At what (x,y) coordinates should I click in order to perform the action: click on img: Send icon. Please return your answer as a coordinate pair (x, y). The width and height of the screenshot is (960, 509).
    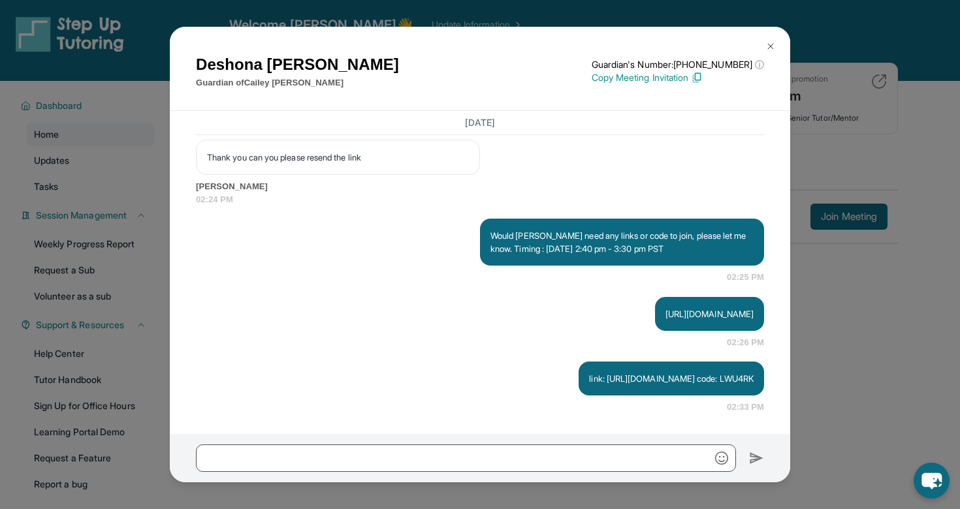
    Looking at the image, I should click on (756, 458).